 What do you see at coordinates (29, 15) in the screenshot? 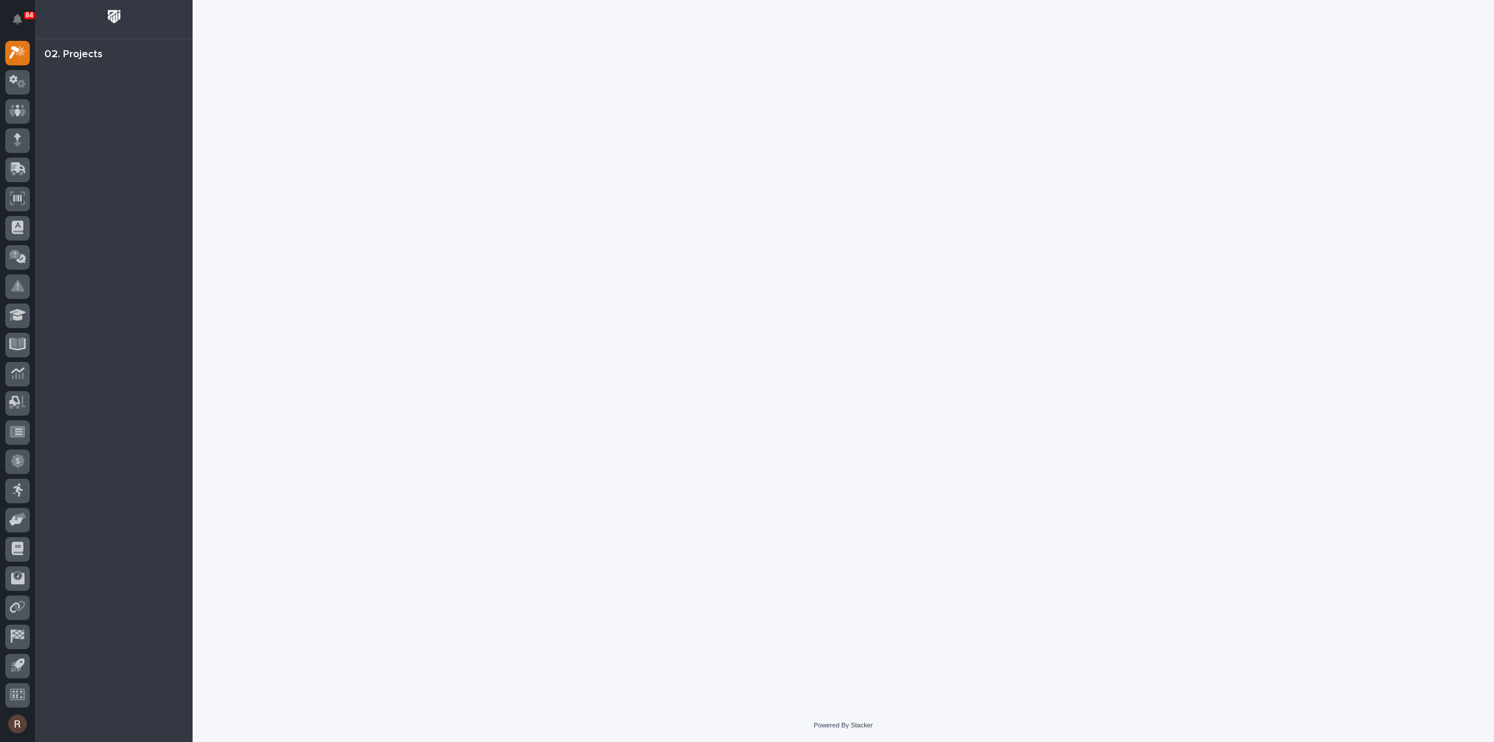
I see `p: 84` at bounding box center [29, 15].